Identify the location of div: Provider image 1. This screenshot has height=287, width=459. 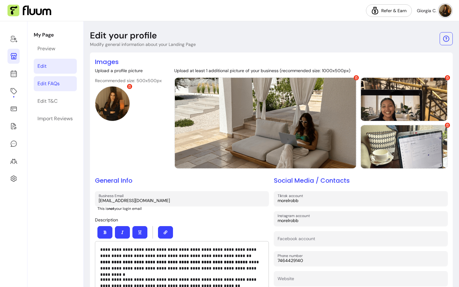
(265, 123).